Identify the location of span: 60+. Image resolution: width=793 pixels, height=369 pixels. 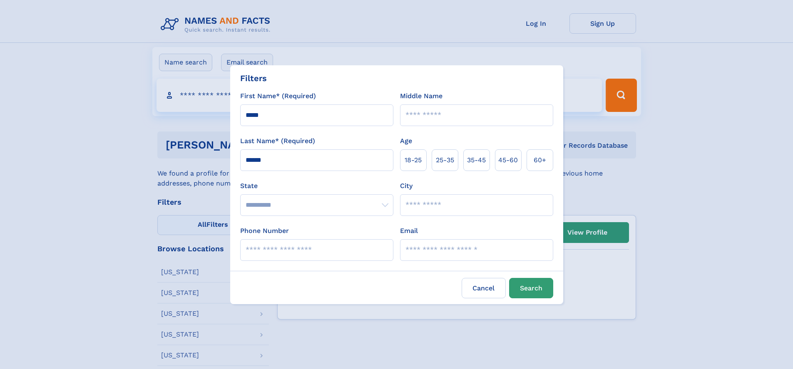
(540, 160).